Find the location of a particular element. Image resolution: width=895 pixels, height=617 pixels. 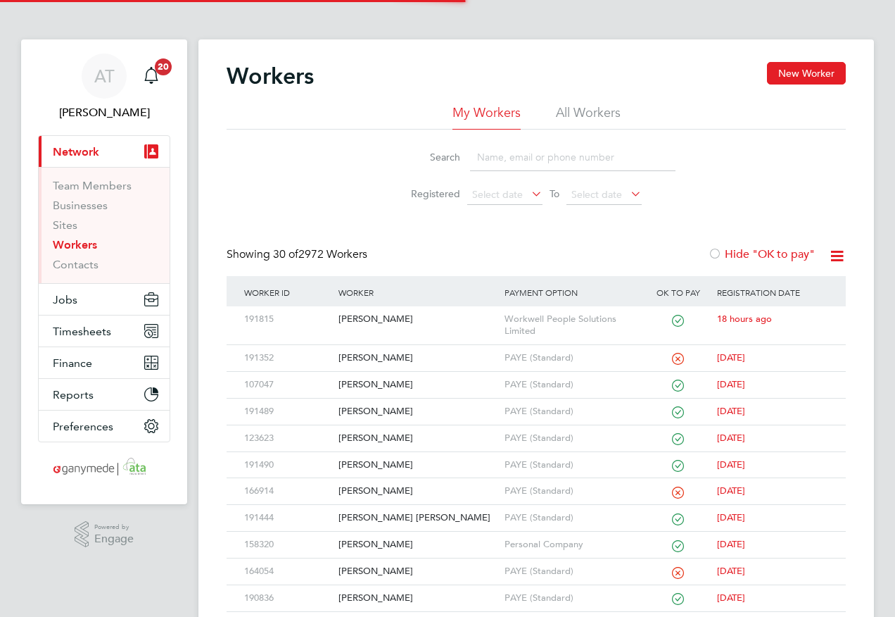

label: Hide "OK to pay" is located at coordinates (762, 254).